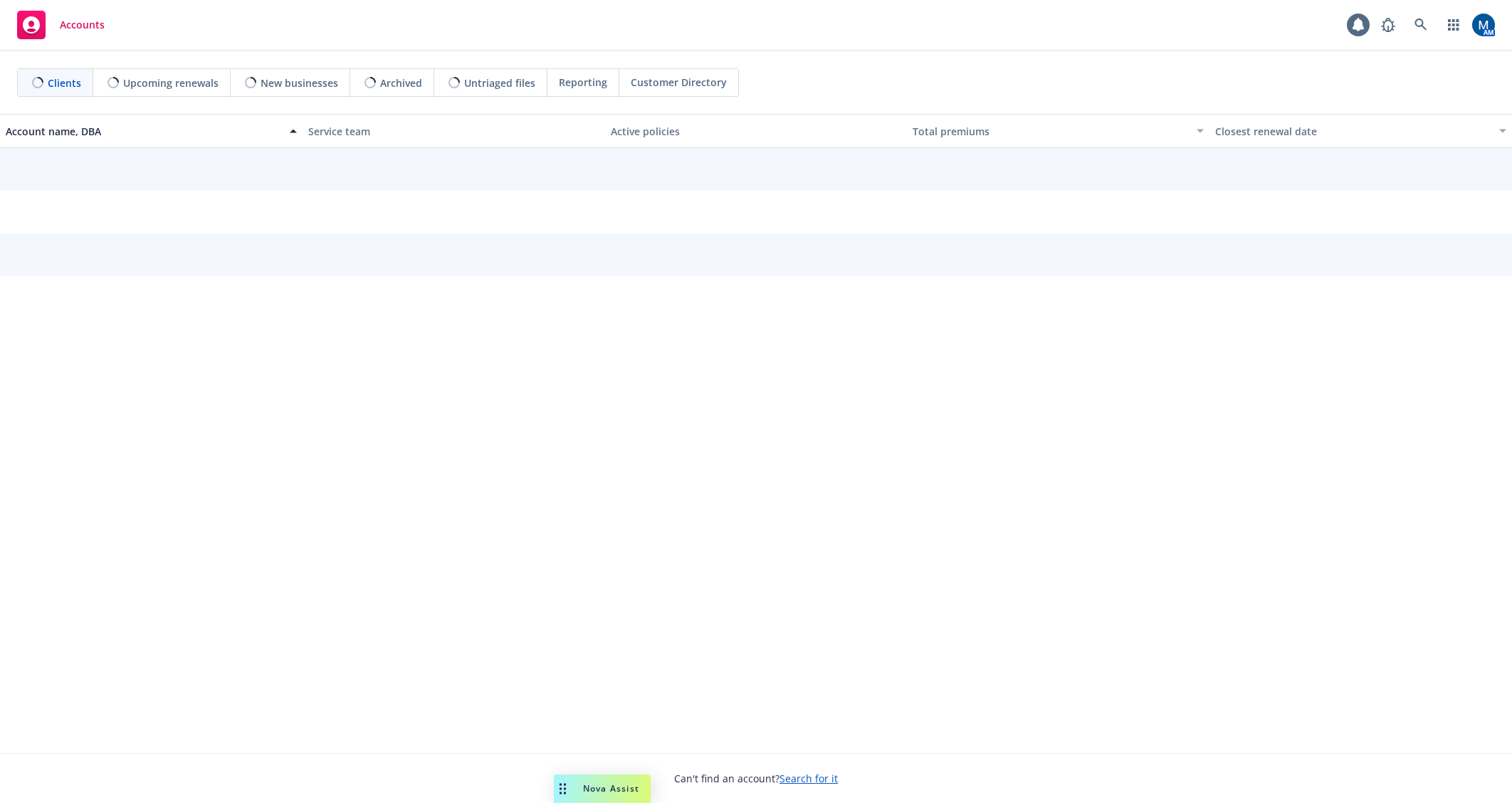 The width and height of the screenshot is (1512, 803). What do you see at coordinates (1050, 131) in the screenshot?
I see `div: Total premiums` at bounding box center [1050, 131].